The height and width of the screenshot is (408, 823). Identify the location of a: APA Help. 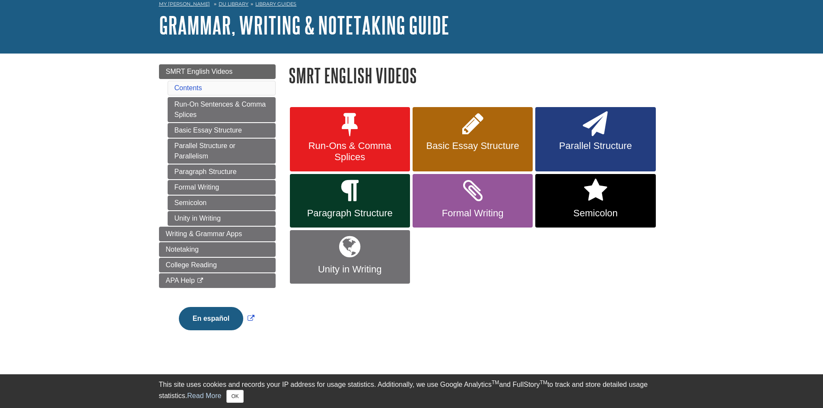
(217, 281).